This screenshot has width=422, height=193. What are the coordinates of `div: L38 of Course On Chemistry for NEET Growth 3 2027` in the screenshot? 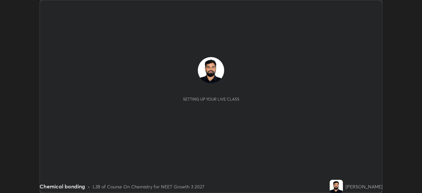 It's located at (148, 186).